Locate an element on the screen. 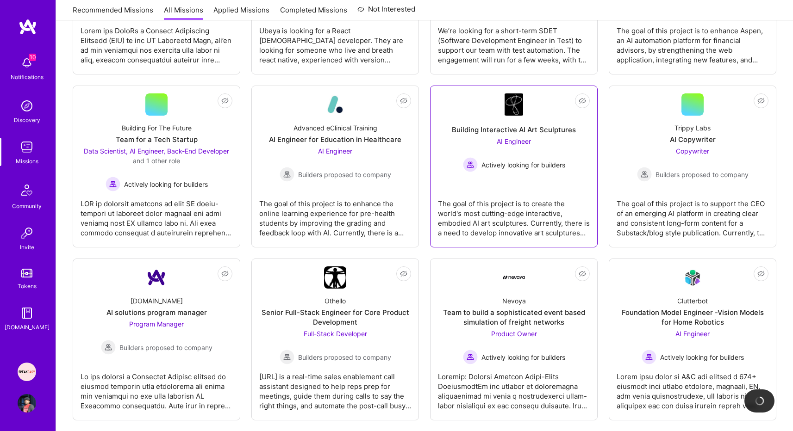 This screenshot has width=793, height=431. a: Trippy LabsAI CopywriterCopywriter Builders proposed to companyBuilders proposed to companyThe go... is located at coordinates (692, 167).